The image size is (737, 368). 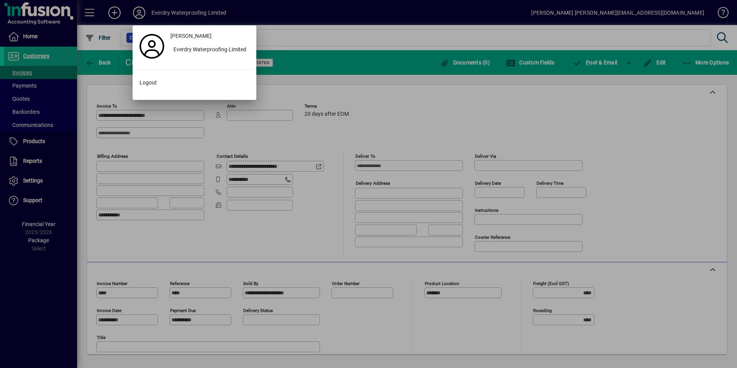 I want to click on div: Everdry Waterproofing Limited, so click(x=210, y=50).